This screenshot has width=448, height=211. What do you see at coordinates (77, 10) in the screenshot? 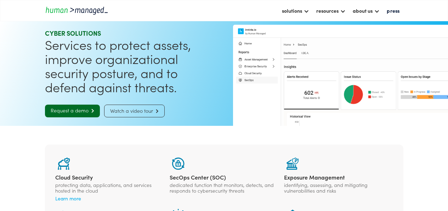
I see `a: home` at bounding box center [77, 10].